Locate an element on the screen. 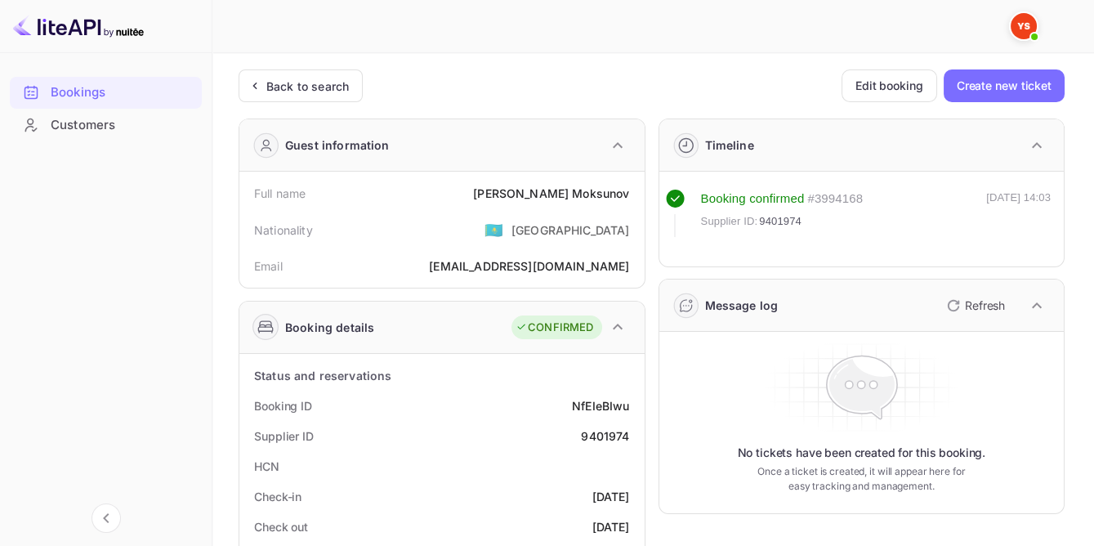 This screenshot has width=1094, height=546. span: 9401974 is located at coordinates (781, 221).